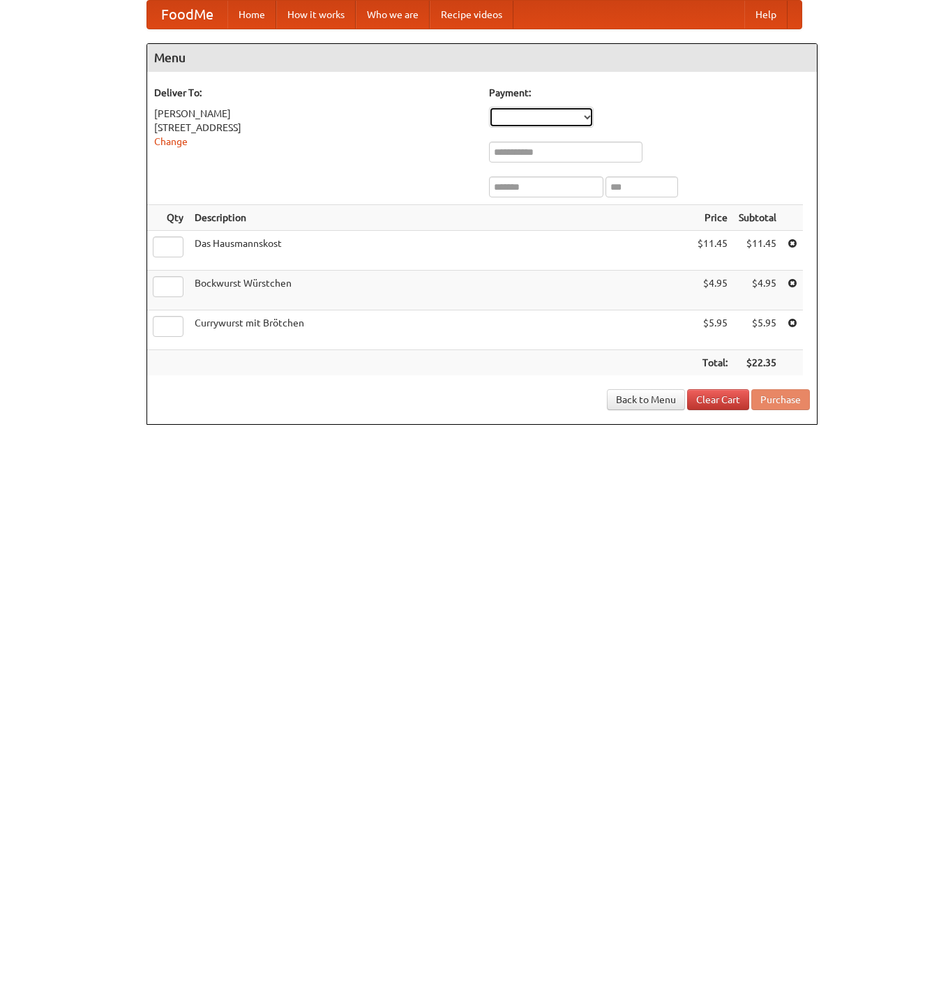 The height and width of the screenshot is (987, 948). What do you see at coordinates (168, 218) in the screenshot?
I see `th: Qty` at bounding box center [168, 218].